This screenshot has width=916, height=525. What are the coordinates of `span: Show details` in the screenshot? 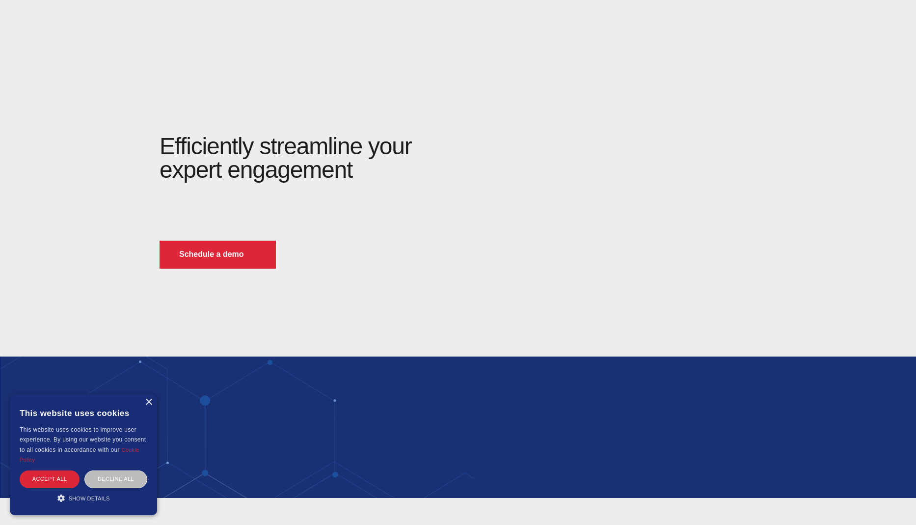 It's located at (89, 498).